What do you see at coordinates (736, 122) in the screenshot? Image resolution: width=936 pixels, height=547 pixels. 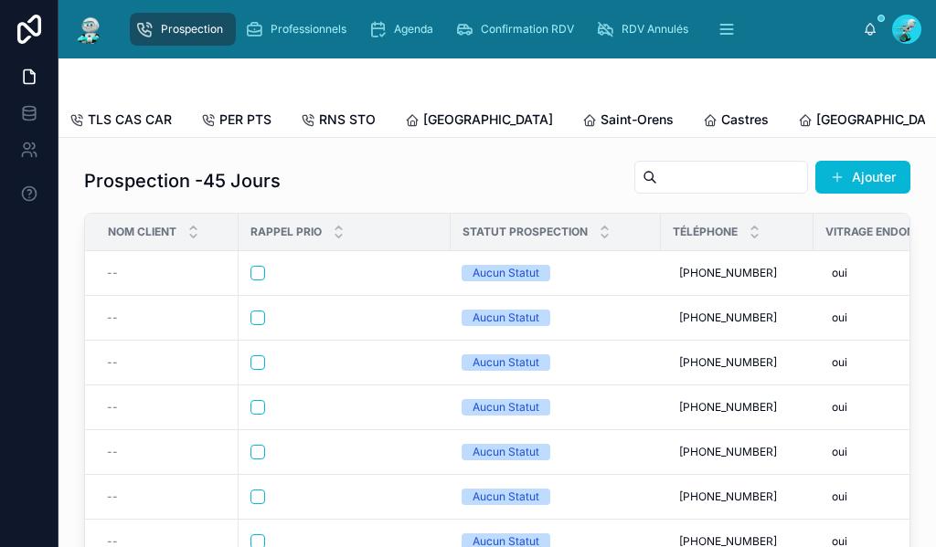 I see `a: Castres` at bounding box center [736, 122].